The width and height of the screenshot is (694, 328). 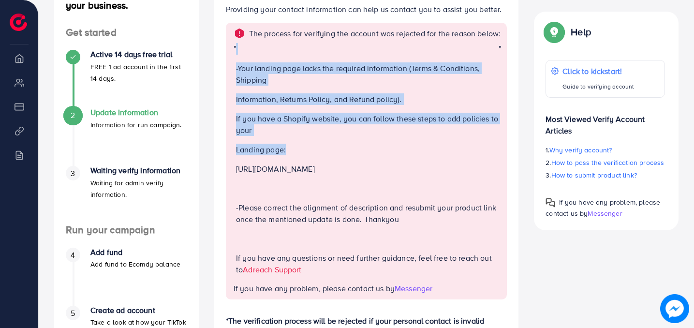 I want to click on h4: Run your campaign, so click(x=126, y=230).